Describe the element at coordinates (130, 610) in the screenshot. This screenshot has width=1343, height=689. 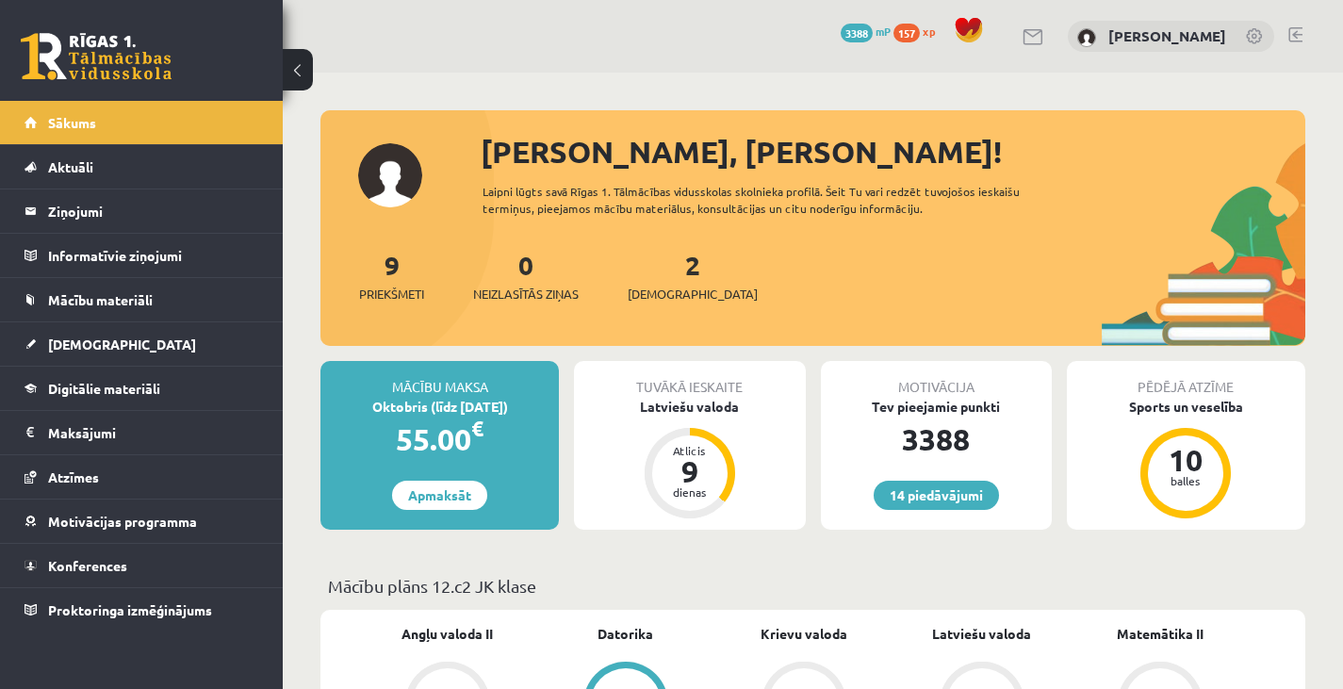
I see `span: Proktoringa izmēģinājums` at that location.